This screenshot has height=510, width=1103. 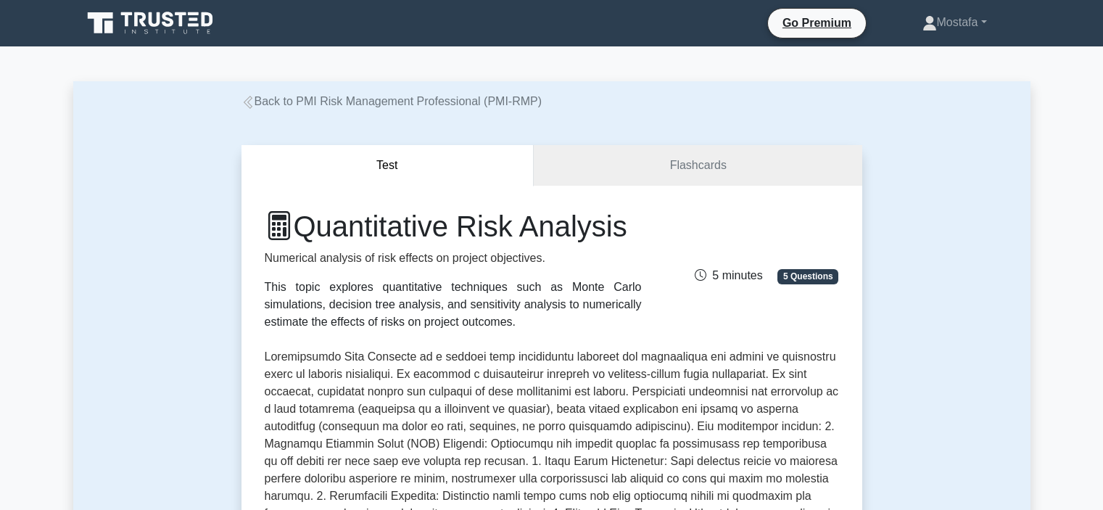 What do you see at coordinates (808, 276) in the screenshot?
I see `span: 5 Questions` at bounding box center [808, 276].